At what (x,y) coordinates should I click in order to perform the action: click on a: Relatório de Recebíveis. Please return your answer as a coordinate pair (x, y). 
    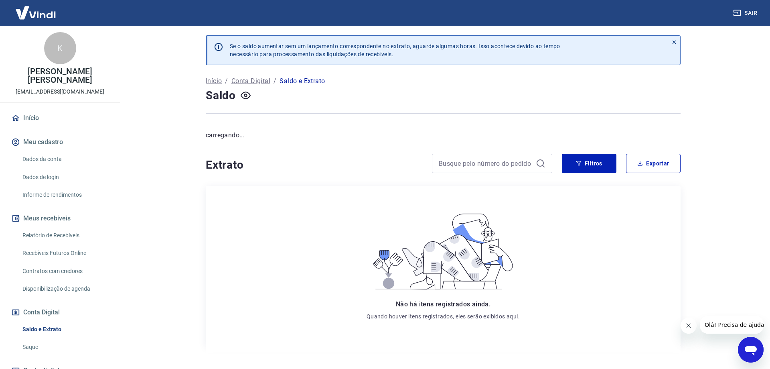
    Looking at the image, I should click on (65, 235).